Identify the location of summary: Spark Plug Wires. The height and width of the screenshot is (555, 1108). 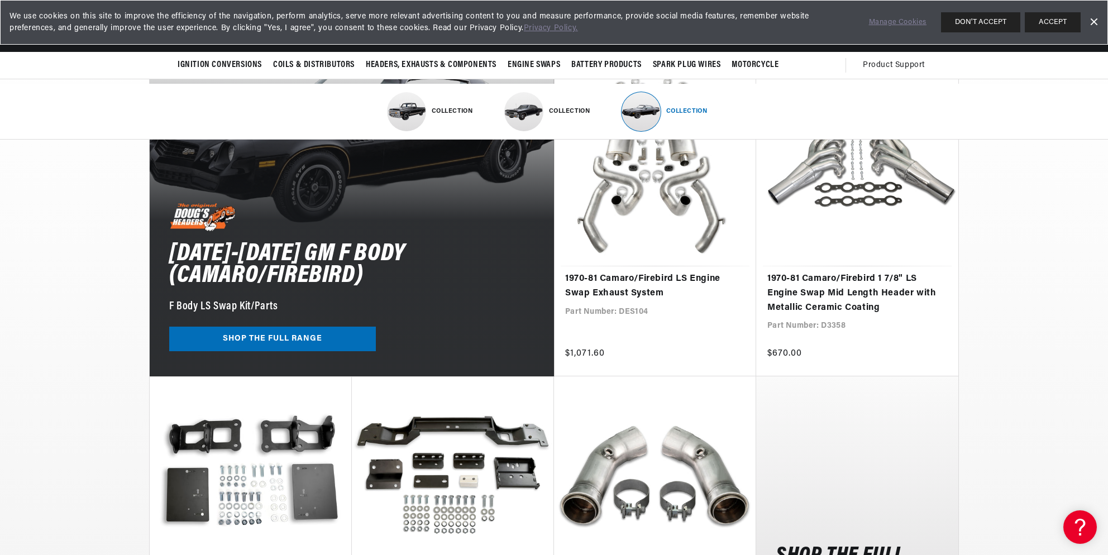
(687, 65).